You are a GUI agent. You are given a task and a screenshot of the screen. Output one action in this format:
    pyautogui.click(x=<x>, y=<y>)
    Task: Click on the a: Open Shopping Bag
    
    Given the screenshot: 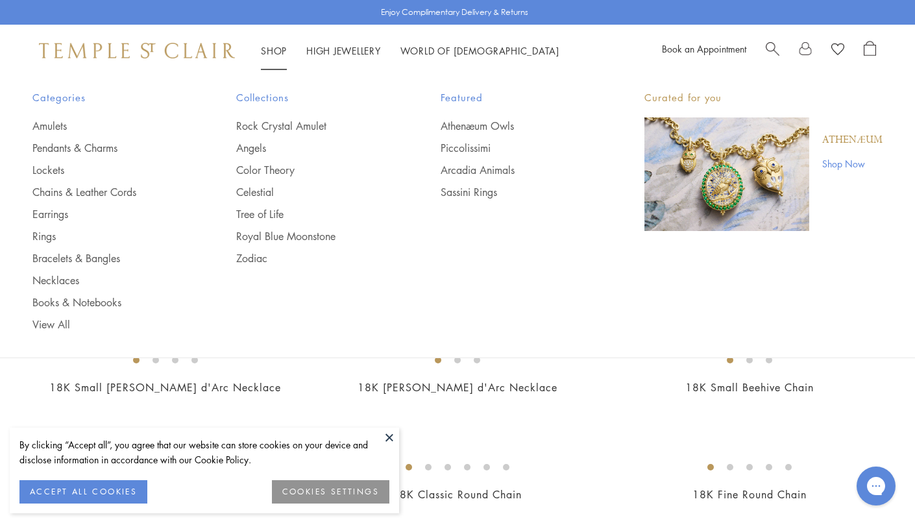 What is the action you would take?
    pyautogui.click(x=869, y=51)
    